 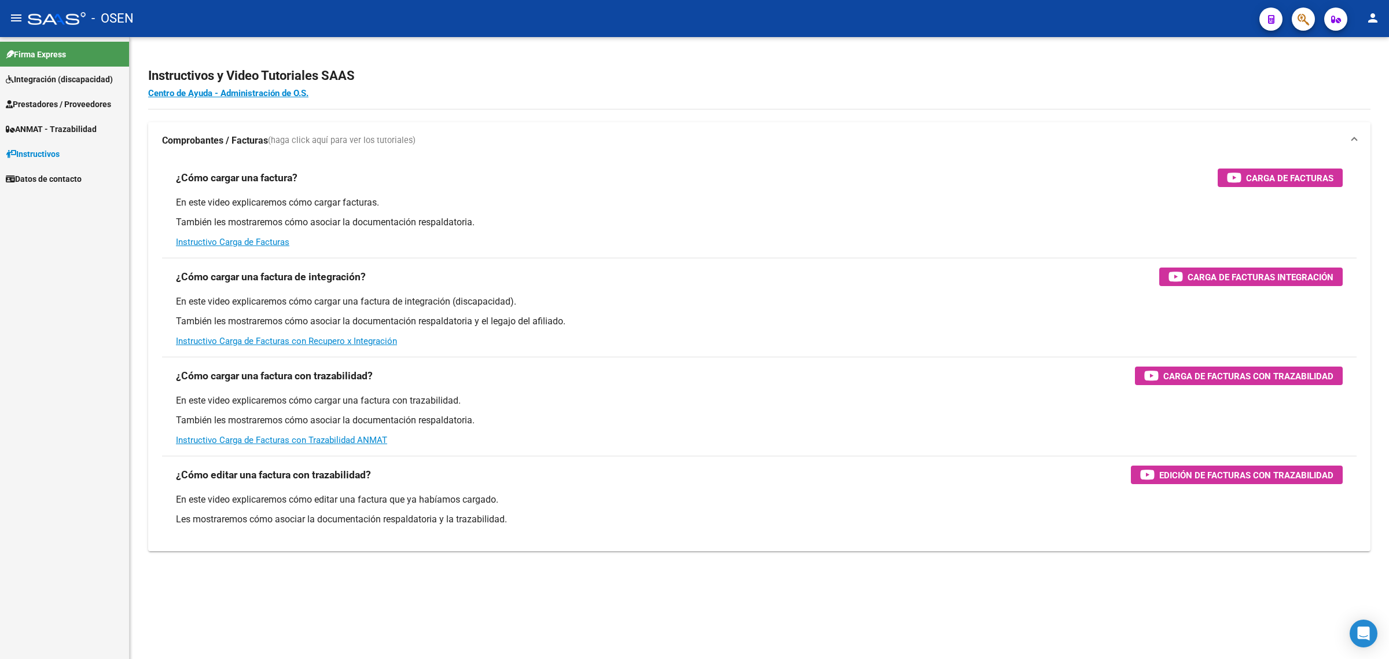 I want to click on mat-icon: menu, so click(x=16, y=18).